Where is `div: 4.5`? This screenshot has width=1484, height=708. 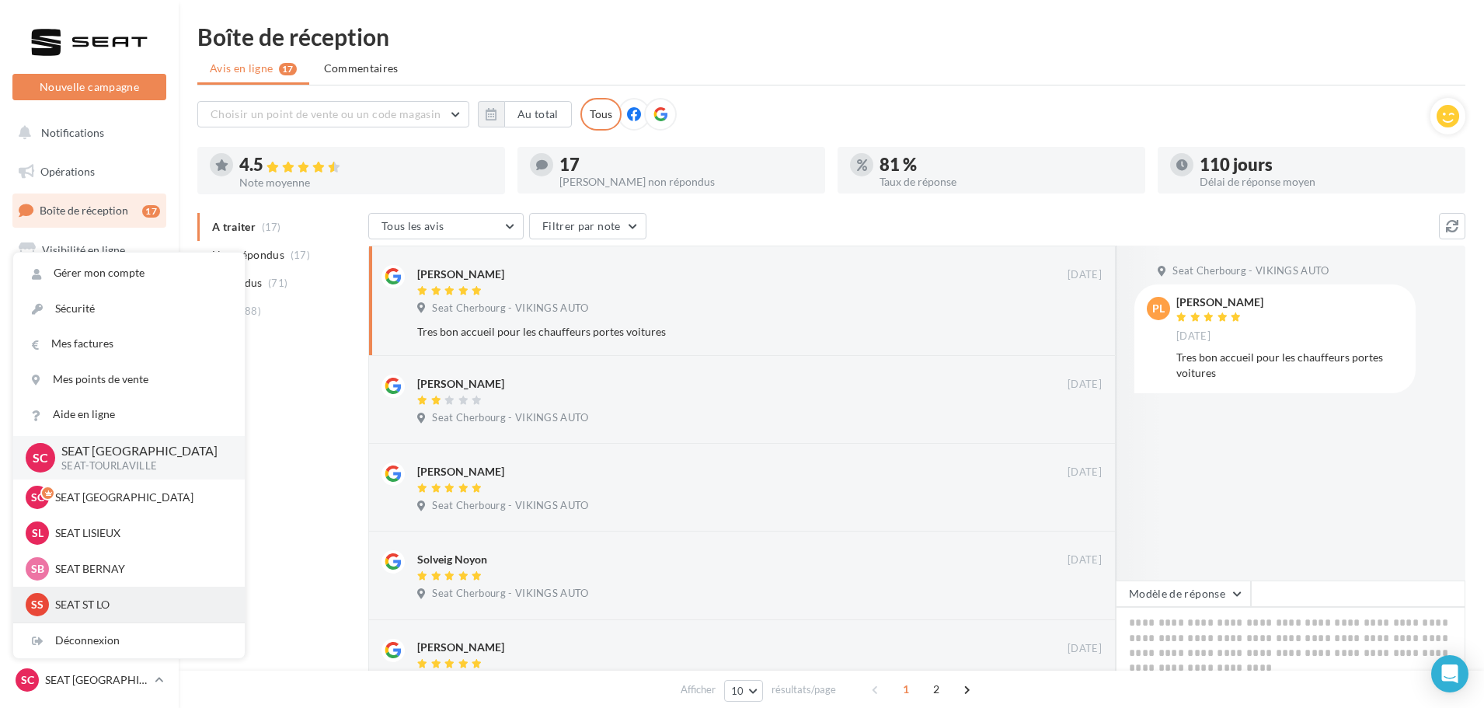 div: 4.5 is located at coordinates (366, 165).